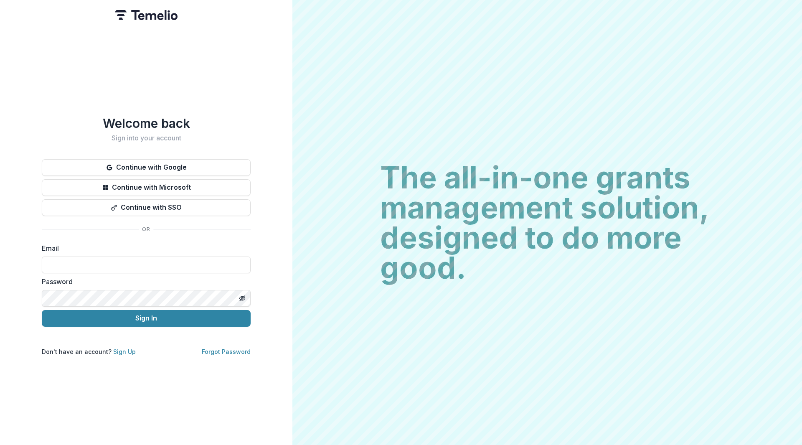 The height and width of the screenshot is (445, 802). Describe the element at coordinates (146, 138) in the screenshot. I see `h2: Sign into your account` at that location.